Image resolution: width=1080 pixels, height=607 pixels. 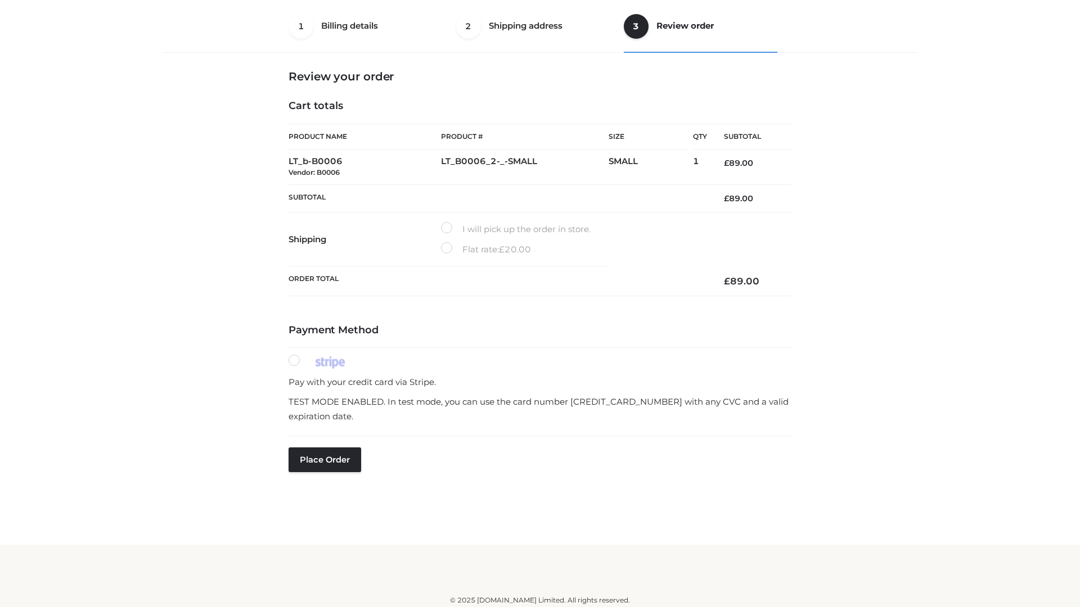 I want to click on bdi: 20.00, so click(x=515, y=249).